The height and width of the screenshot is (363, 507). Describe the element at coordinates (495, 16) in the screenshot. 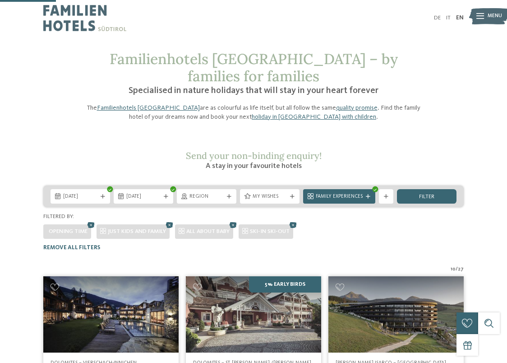

I see `span: Menu` at that location.